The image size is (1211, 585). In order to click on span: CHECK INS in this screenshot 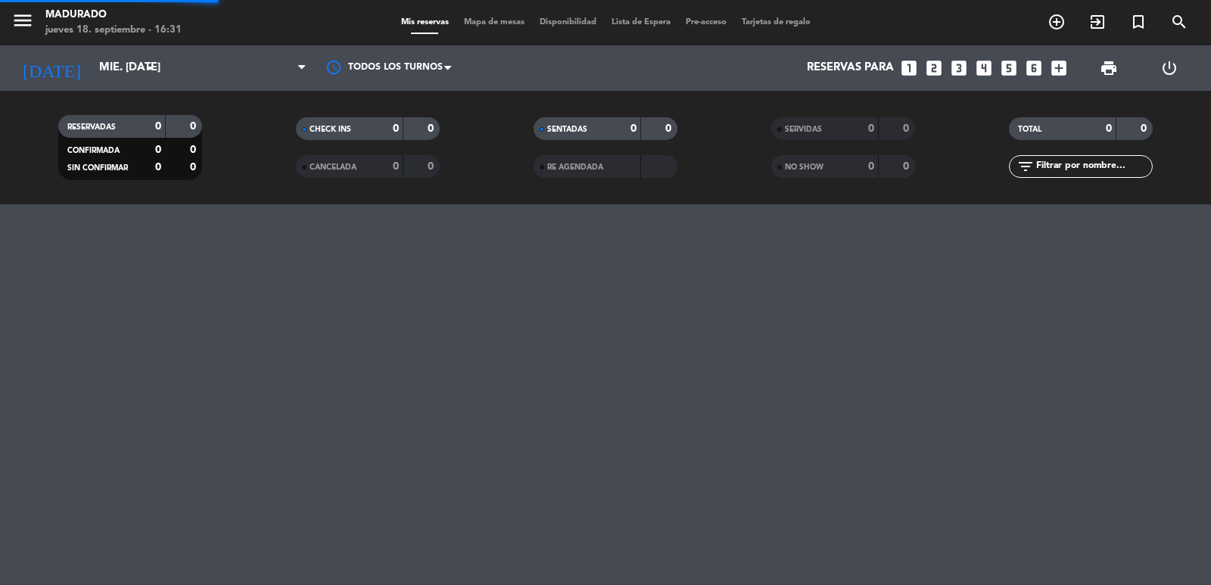, I will do `click(330, 129)`.